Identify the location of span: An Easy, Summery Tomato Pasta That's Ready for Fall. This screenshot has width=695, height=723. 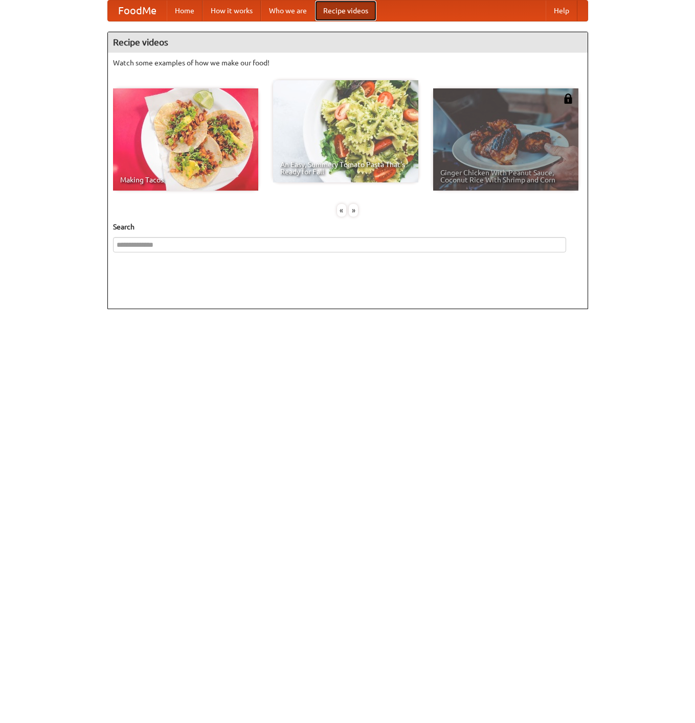
(346, 168).